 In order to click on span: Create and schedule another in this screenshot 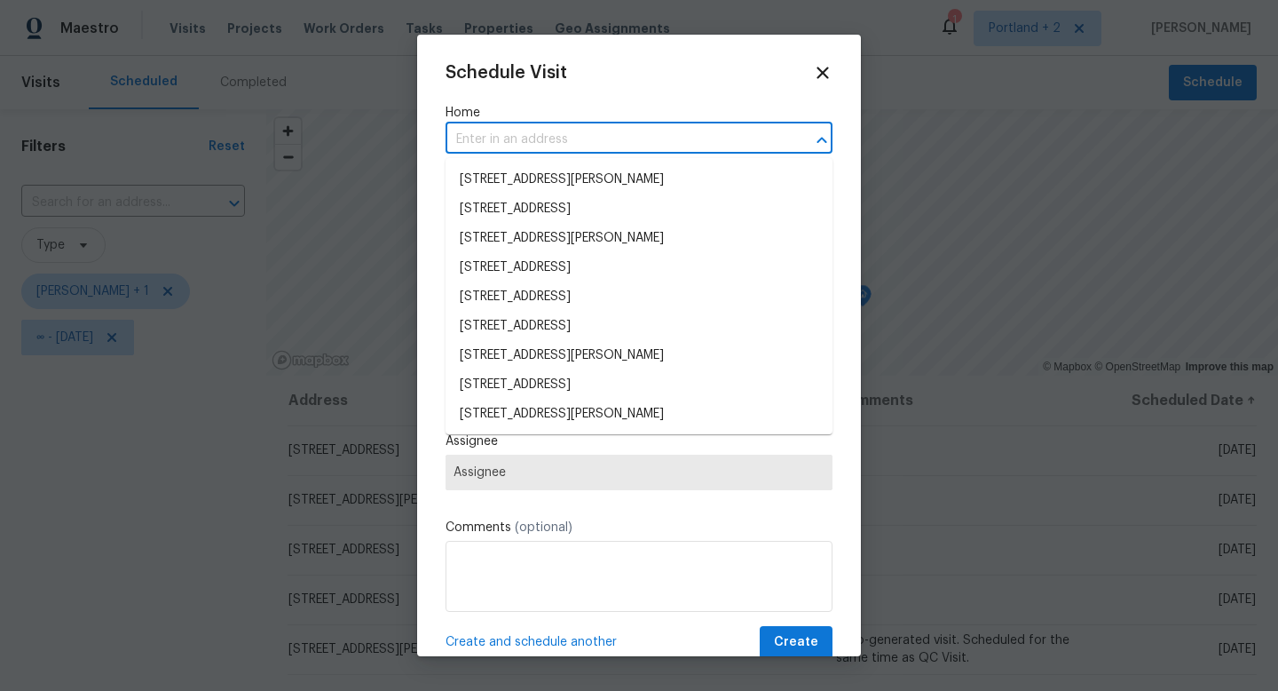, I will do `click(531, 642)`.